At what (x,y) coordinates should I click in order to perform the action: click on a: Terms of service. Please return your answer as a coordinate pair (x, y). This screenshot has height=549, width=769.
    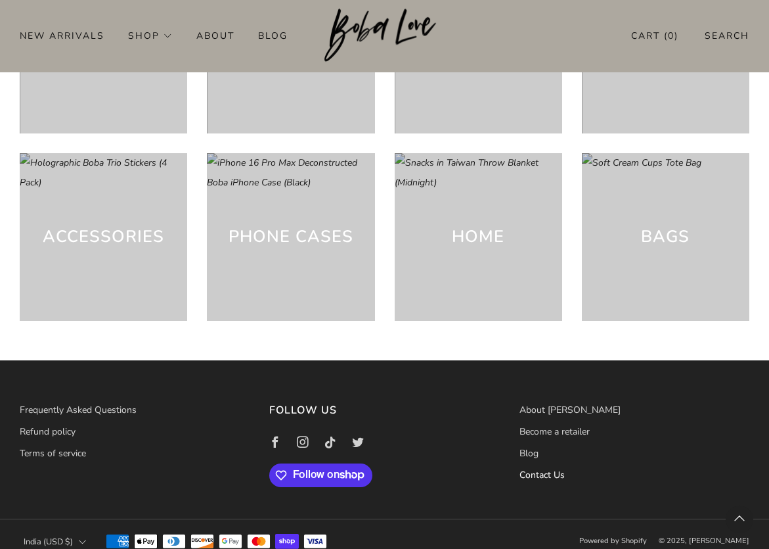
    Looking at the image, I should click on (53, 453).